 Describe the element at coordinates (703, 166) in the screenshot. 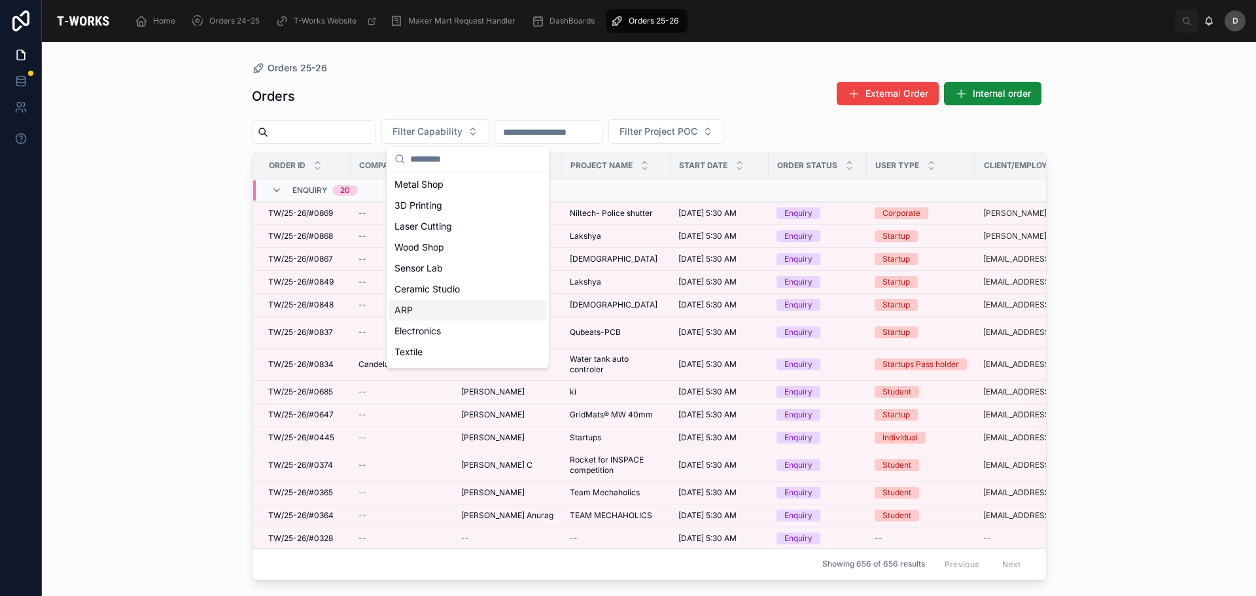

I see `span: Start Date` at that location.